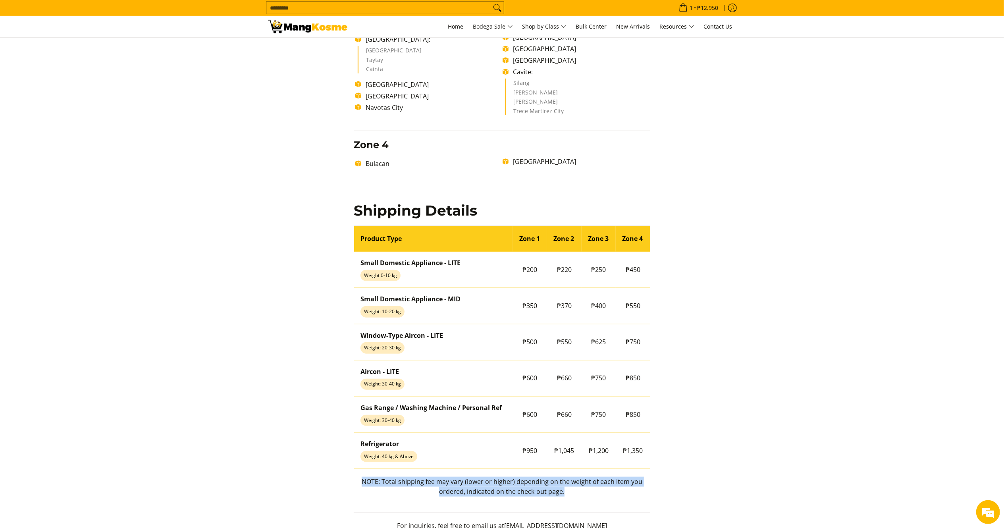  What do you see at coordinates (544, 27) in the screenshot?
I see `span: Shop by Class` at bounding box center [544, 27].